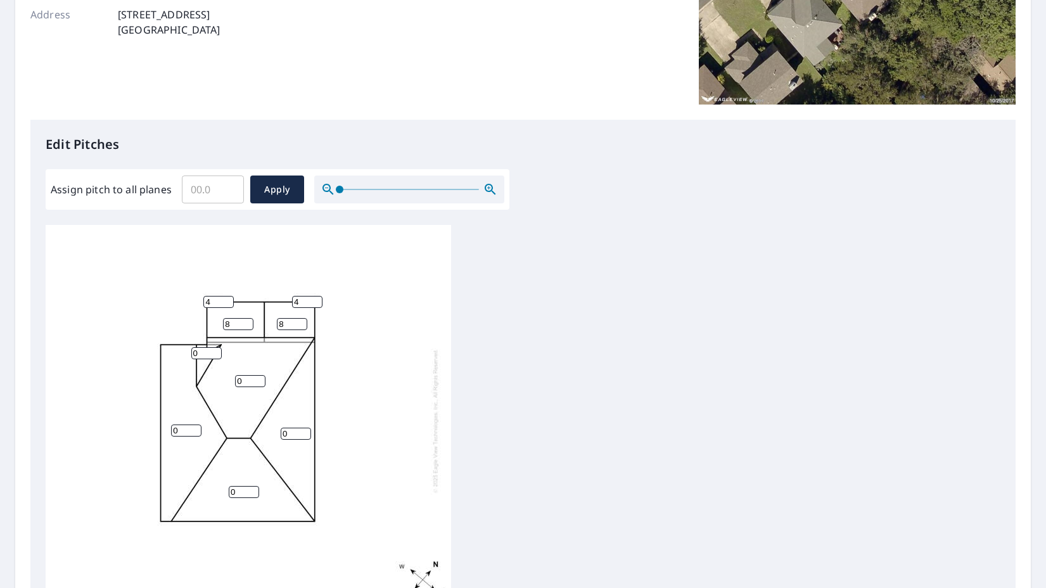 Image resolution: width=1046 pixels, height=588 pixels. Describe the element at coordinates (277, 189) in the screenshot. I see `span: Apply` at that location.